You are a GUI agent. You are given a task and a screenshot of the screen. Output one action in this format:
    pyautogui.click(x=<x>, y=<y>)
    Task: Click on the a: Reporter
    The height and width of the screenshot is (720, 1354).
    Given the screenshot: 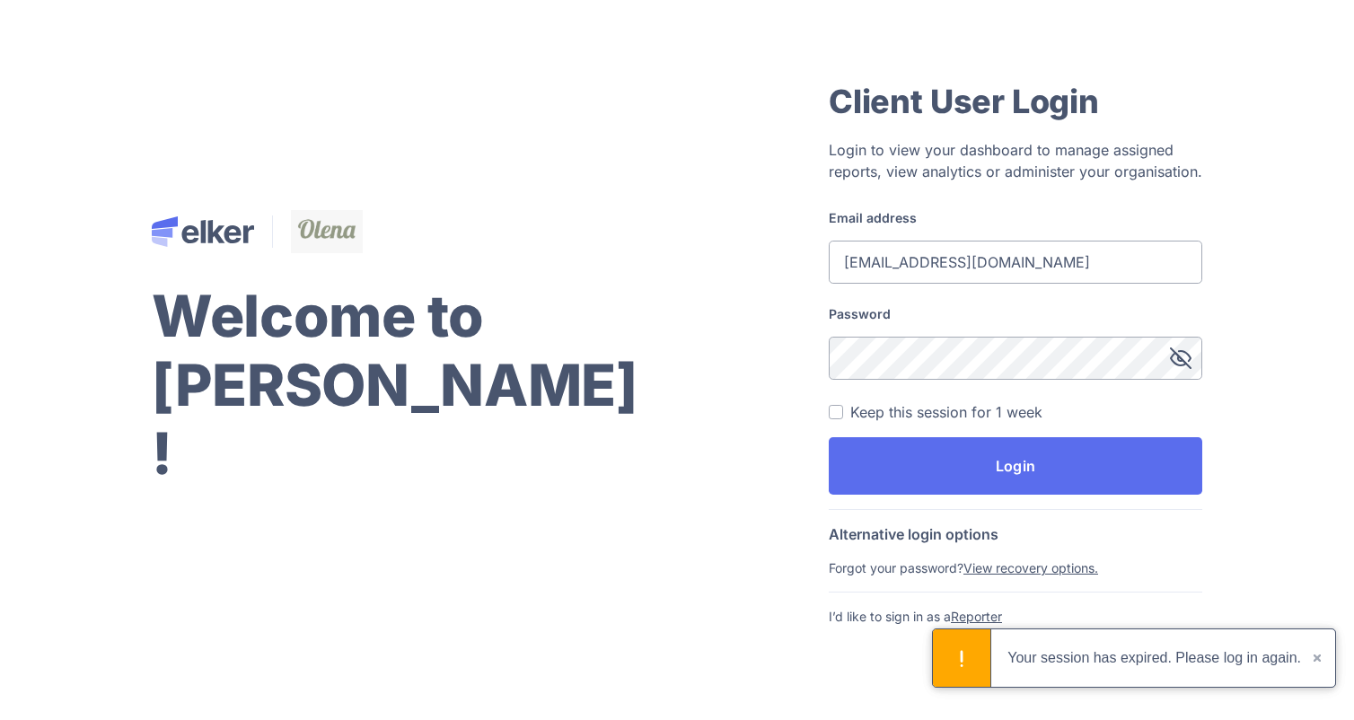 What is the action you would take?
    pyautogui.click(x=976, y=616)
    